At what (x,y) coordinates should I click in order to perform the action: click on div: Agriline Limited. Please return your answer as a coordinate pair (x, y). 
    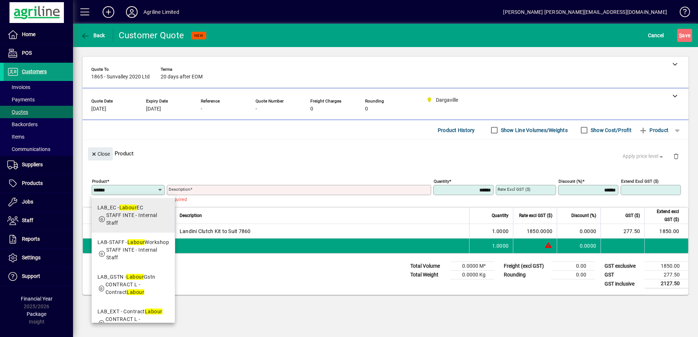
    Looking at the image, I should click on (161, 12).